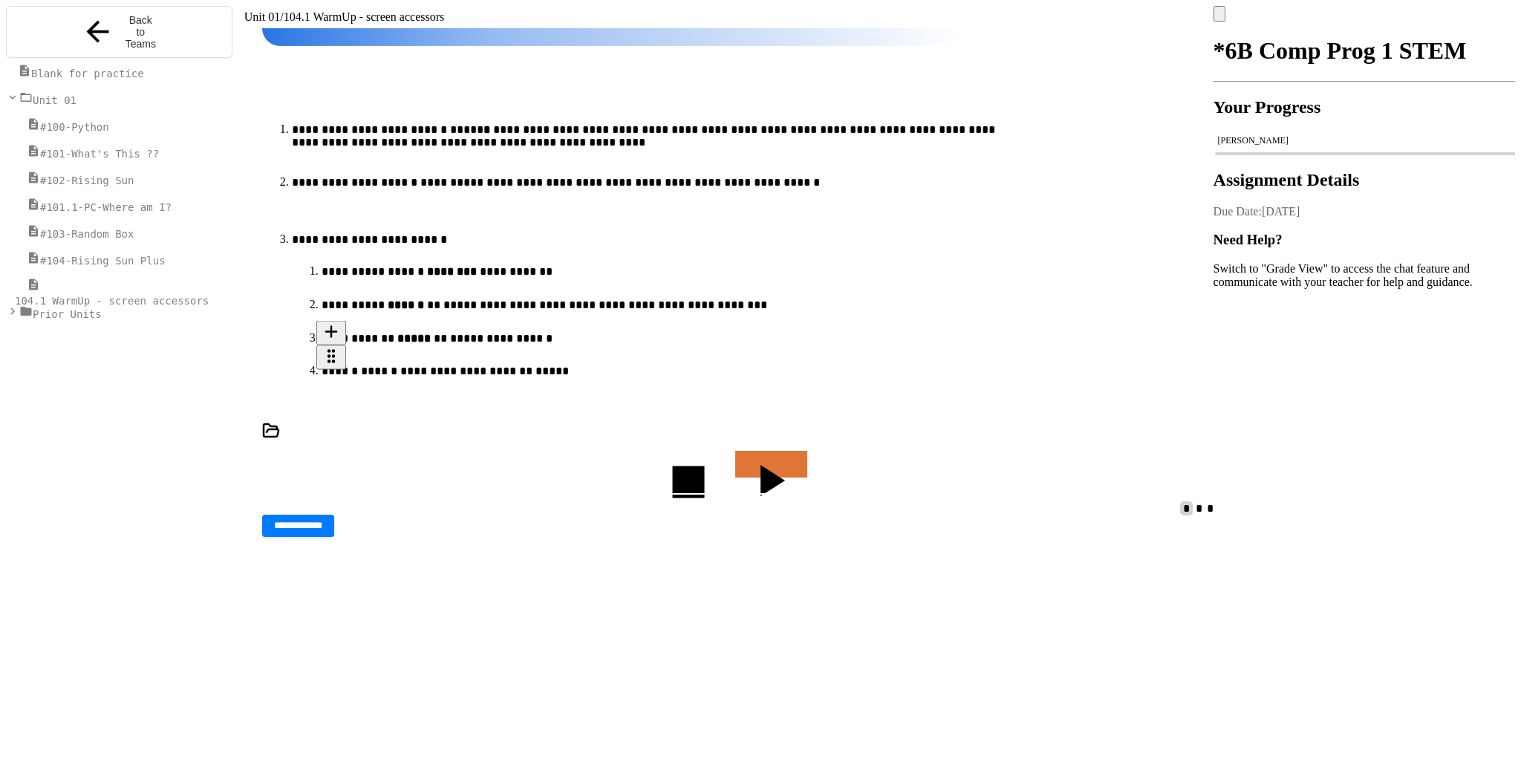 Image resolution: width=1521 pixels, height=765 pixels. What do you see at coordinates (74, 127) in the screenshot?
I see `span: #100-Python` at bounding box center [74, 127].